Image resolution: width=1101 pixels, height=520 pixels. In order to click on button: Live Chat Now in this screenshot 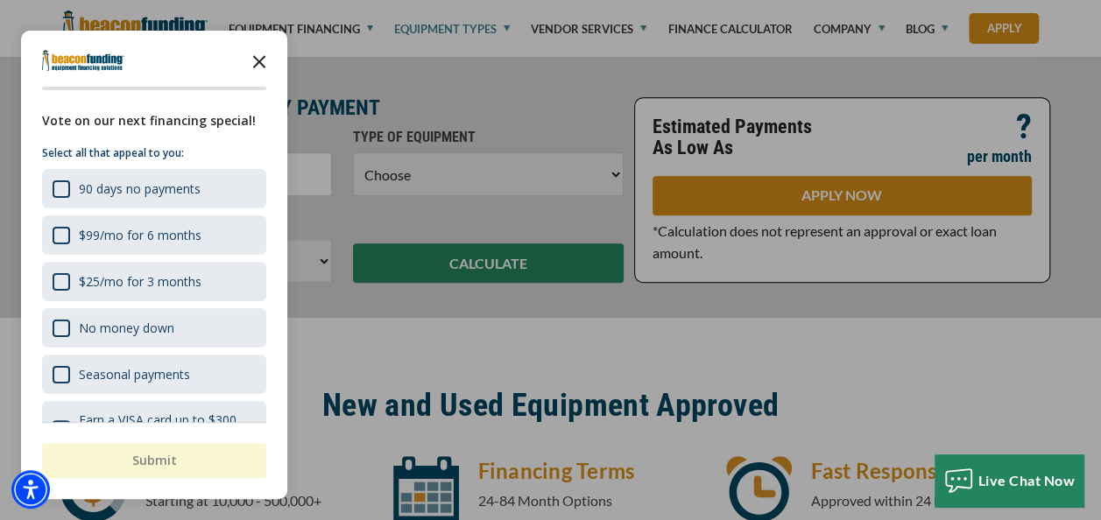, I will do `click(1009, 481)`.